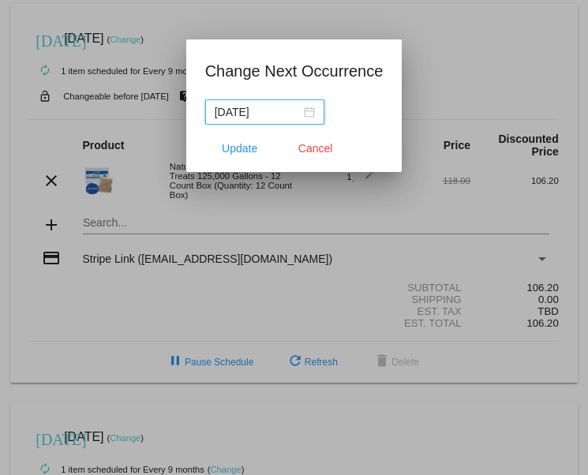 This screenshot has height=475, width=588. Describe the element at coordinates (240, 148) in the screenshot. I see `button: Update` at that location.